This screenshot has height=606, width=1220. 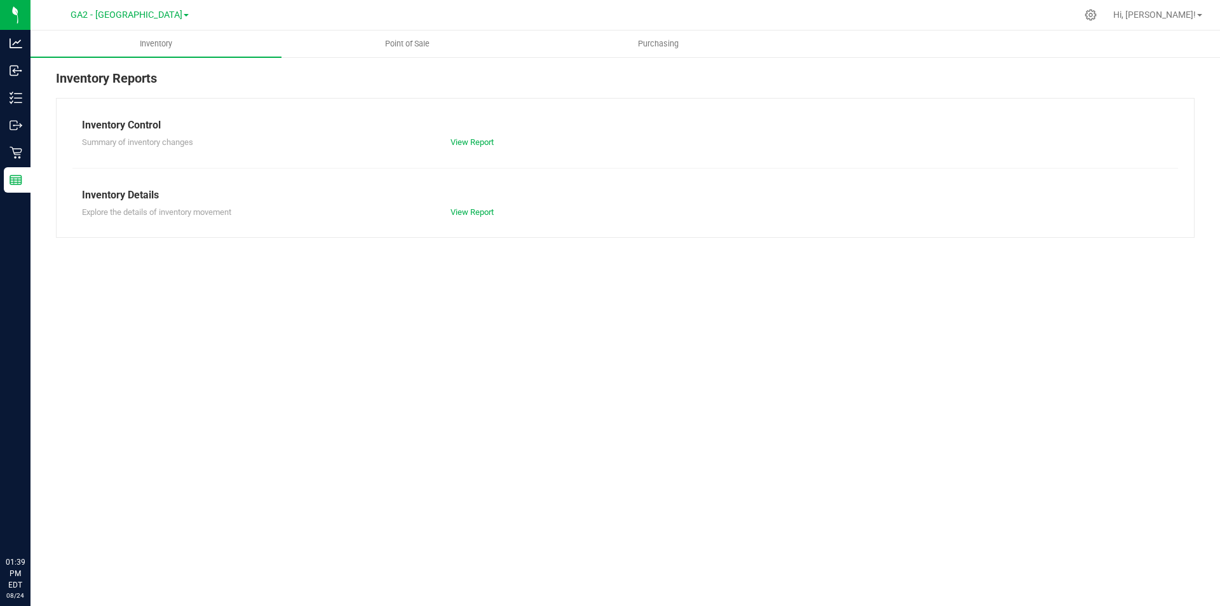 What do you see at coordinates (625, 195) in the screenshot?
I see `div: Inventory Details` at bounding box center [625, 195].